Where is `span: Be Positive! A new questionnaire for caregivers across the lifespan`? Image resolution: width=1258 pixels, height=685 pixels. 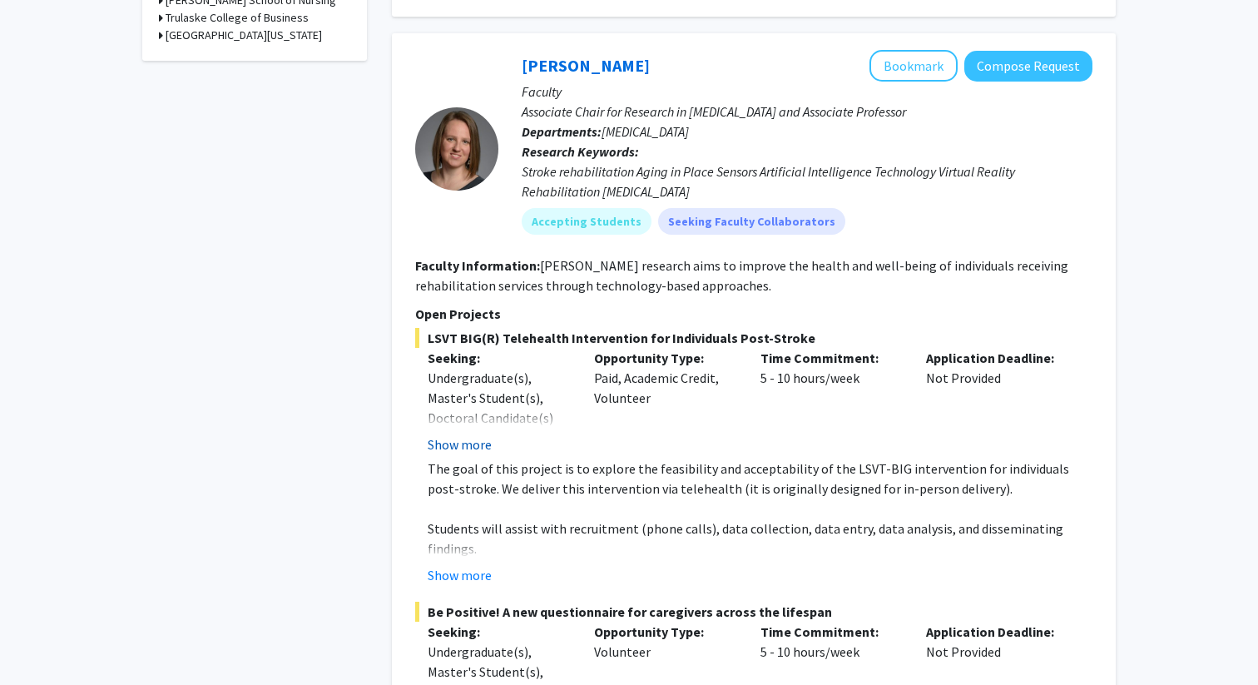 span: Be Positive! A new questionnaire for caregivers across the lifespan is located at coordinates (754, 611).